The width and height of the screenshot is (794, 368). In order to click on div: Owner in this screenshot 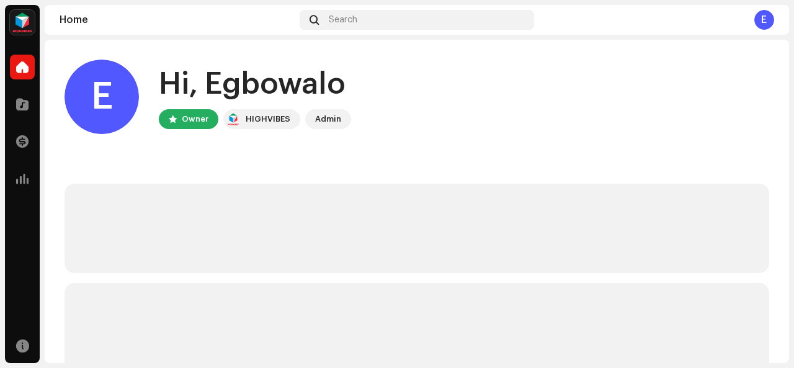, I will do `click(195, 119)`.